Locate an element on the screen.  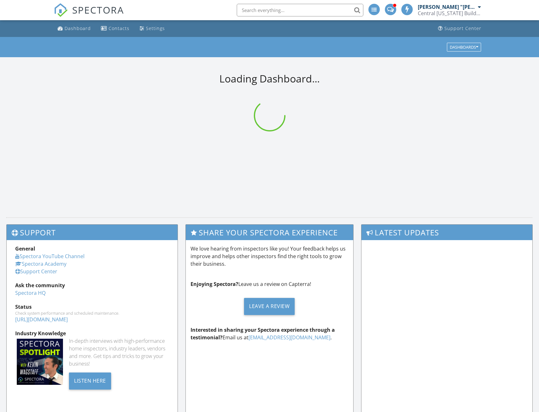
strong: Enjoying Spectora? is located at coordinates (214, 284).